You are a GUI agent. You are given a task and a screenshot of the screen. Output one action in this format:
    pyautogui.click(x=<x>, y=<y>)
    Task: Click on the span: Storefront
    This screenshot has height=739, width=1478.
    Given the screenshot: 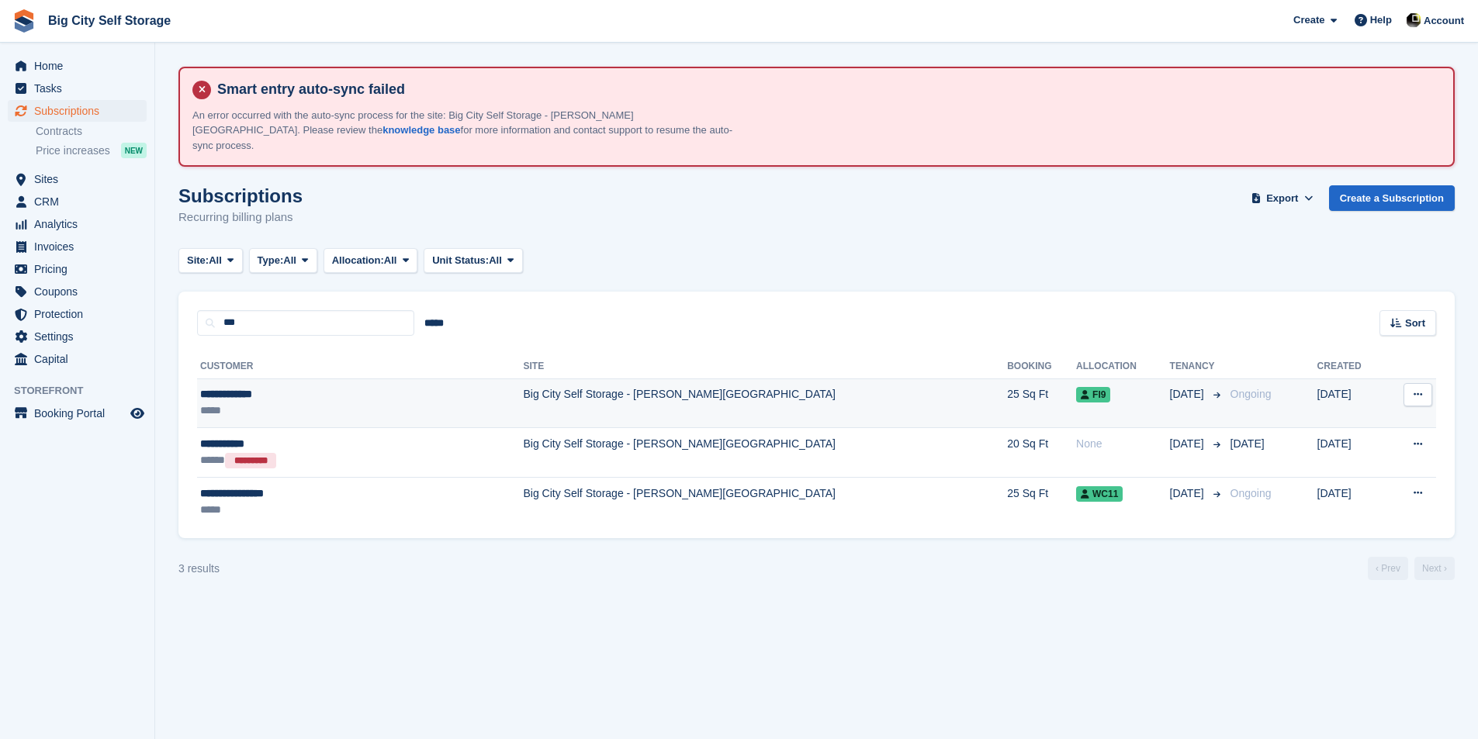 What is the action you would take?
    pyautogui.click(x=84, y=391)
    